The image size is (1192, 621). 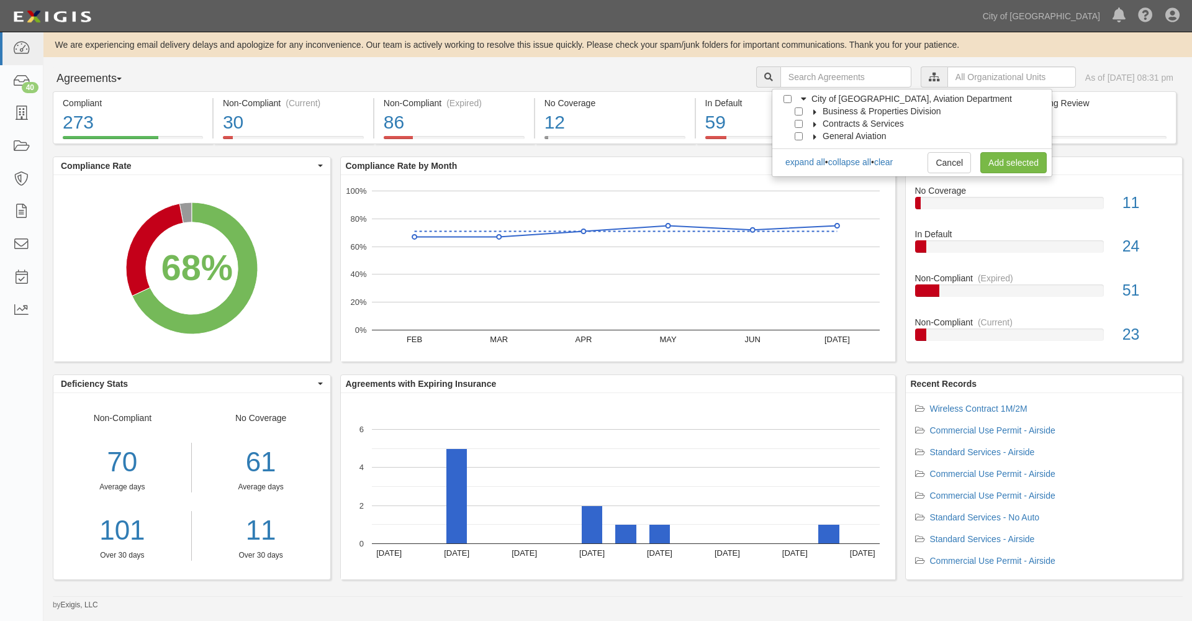 What do you see at coordinates (618, 45) in the screenshot?
I see `div: We are experiencing email delivery delays and apologize for any inconvenience. Our team is active...` at bounding box center [618, 45].